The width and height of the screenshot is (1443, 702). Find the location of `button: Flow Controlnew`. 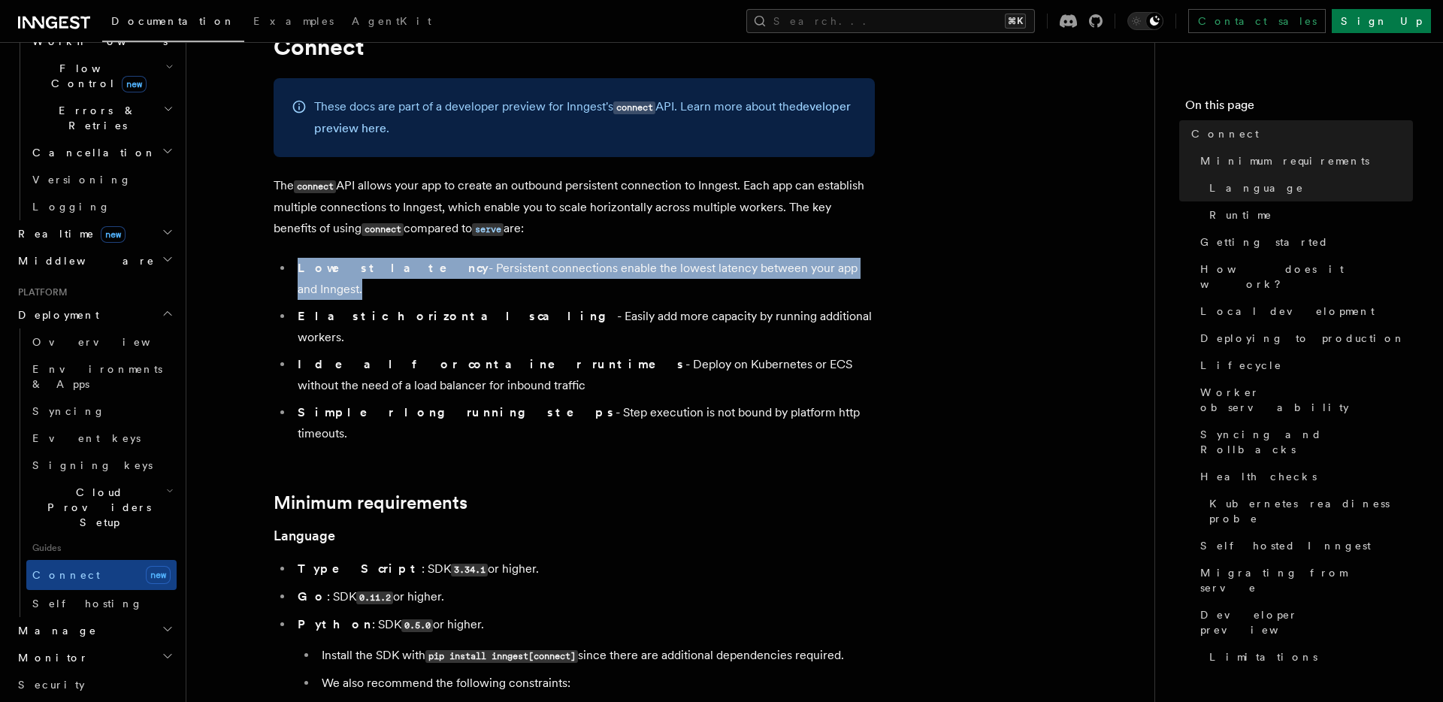

button: Flow Controlnew is located at coordinates (101, 76).